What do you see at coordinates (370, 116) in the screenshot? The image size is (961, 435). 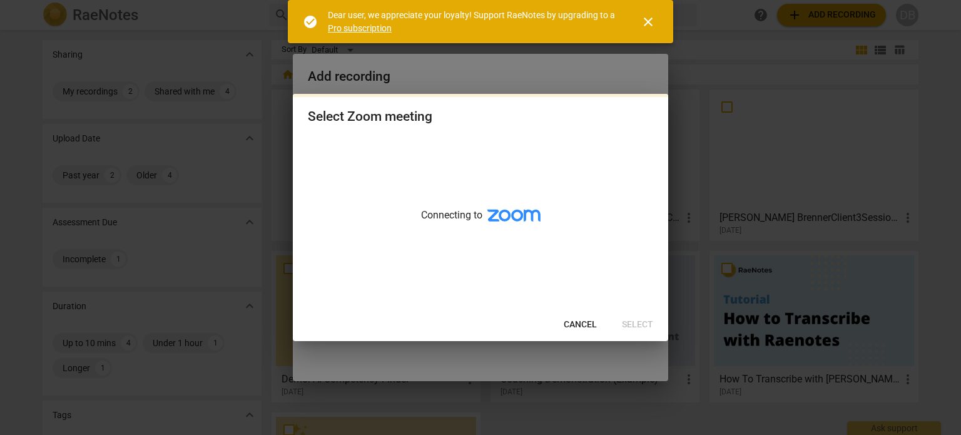 I see `div: Select Zoom meeting` at bounding box center [370, 116].